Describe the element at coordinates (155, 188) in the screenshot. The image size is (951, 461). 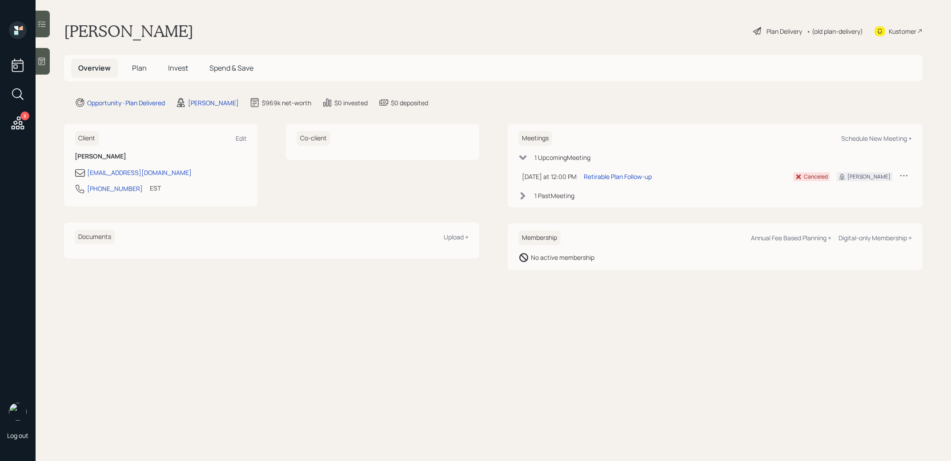
I see `div: EST` at that location.